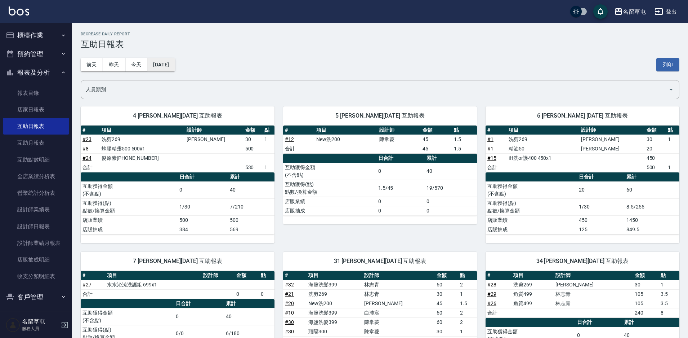  I want to click on td: 7/210, so click(251, 207).